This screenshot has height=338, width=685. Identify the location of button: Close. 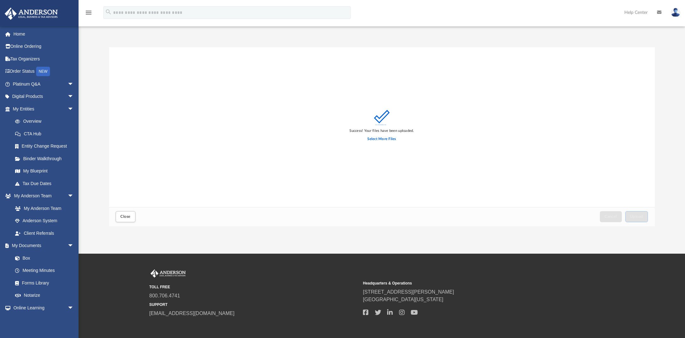
(125, 216).